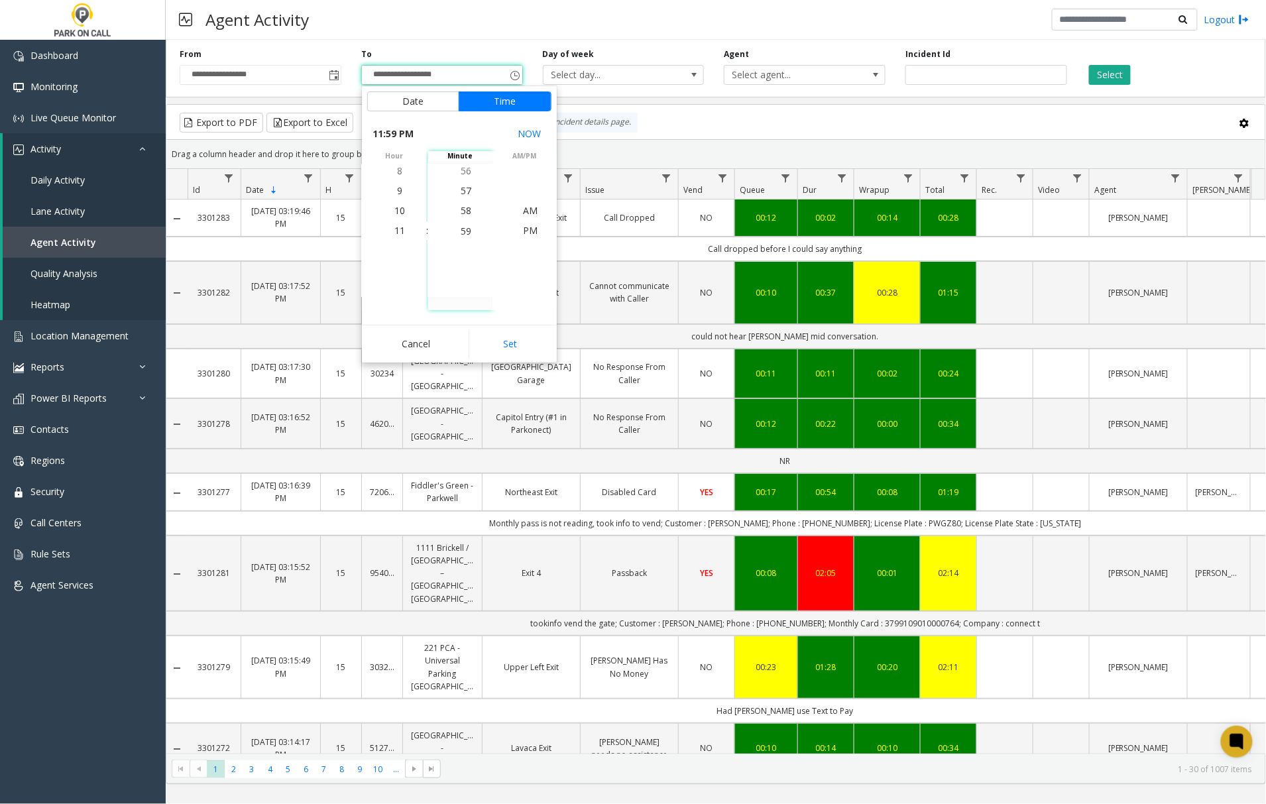  I want to click on div: Data table, so click(716, 461).